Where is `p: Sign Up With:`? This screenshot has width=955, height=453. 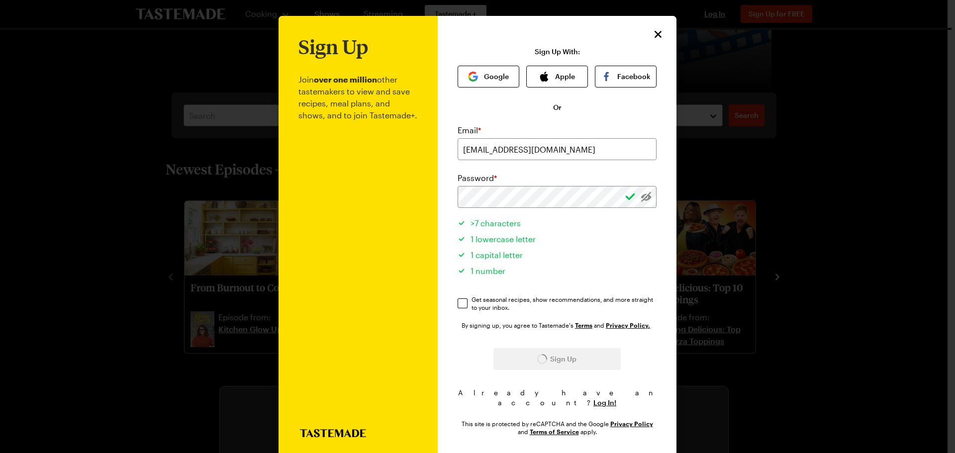
p: Sign Up With: is located at coordinates (557, 52).